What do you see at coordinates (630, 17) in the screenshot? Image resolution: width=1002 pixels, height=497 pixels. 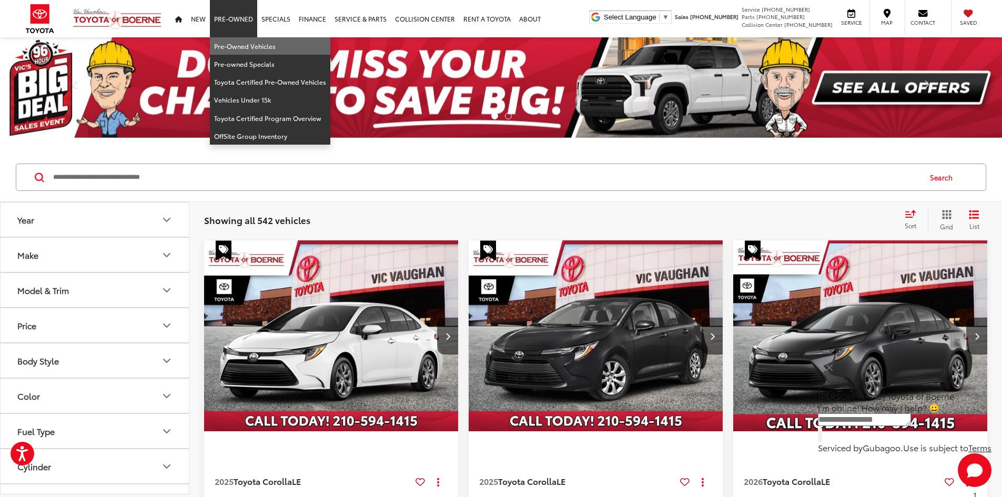 I see `span: Select Language` at bounding box center [630, 17].